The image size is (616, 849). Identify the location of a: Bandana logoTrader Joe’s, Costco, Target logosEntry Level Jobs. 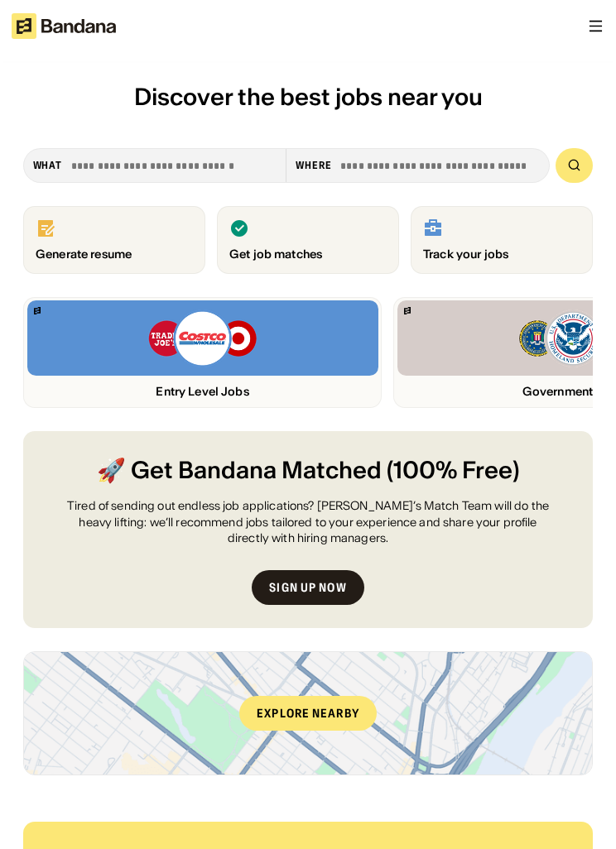
(202, 352).